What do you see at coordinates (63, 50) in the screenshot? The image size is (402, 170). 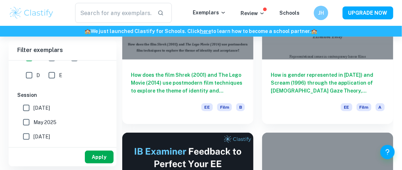 I see `h6: Filter exemplars` at bounding box center [63, 50].